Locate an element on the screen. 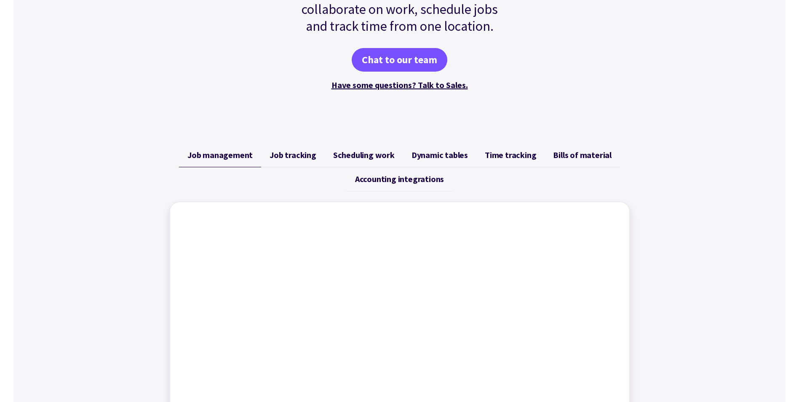  span: Scheduling work is located at coordinates (364, 155).